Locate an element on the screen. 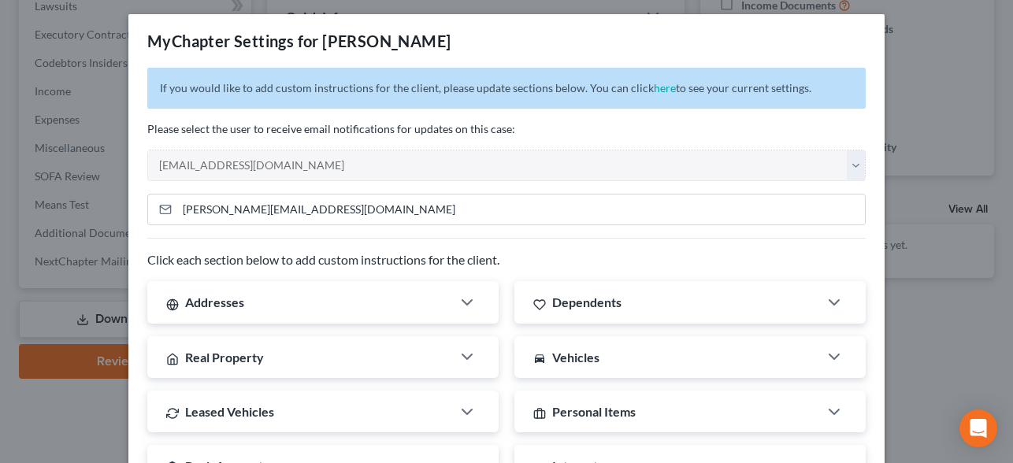 Image resolution: width=1013 pixels, height=463 pixels. span: If you would like to add custom instructions for the client, please update sections below. is located at coordinates (373, 87).